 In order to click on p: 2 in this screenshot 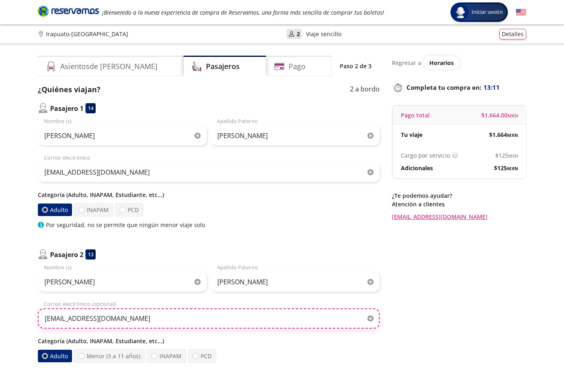, I will do `click(298, 34)`.